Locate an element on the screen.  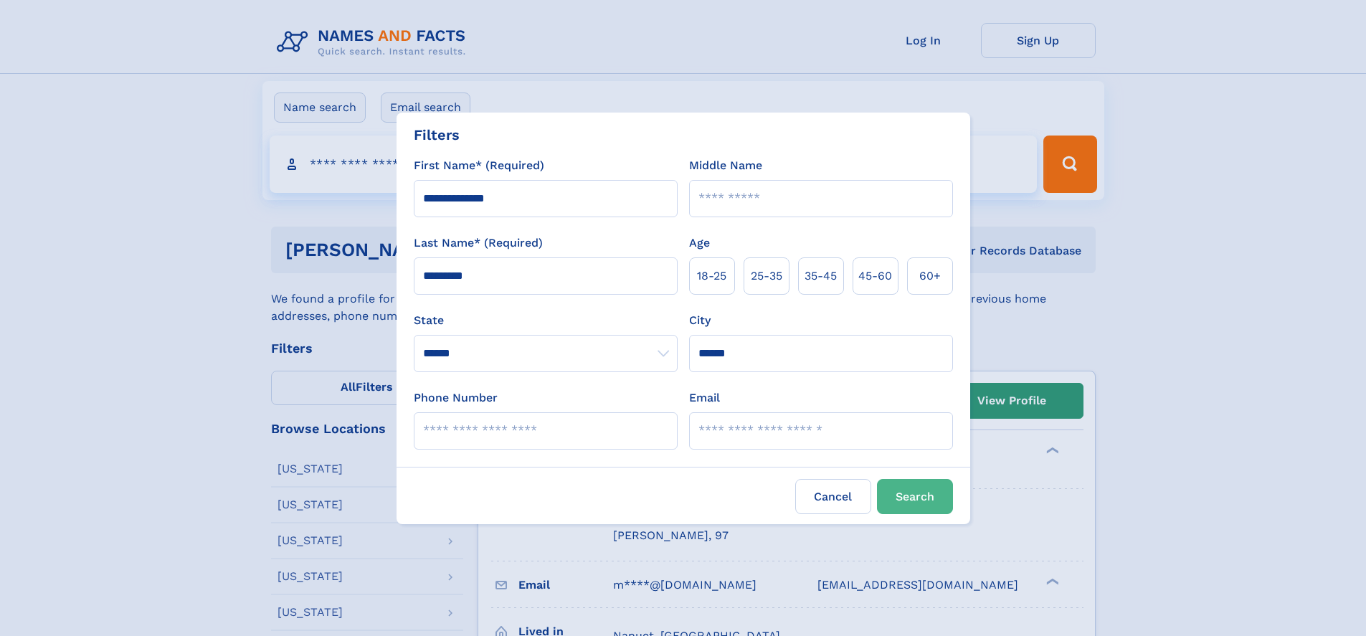
label: Email is located at coordinates (704, 398).